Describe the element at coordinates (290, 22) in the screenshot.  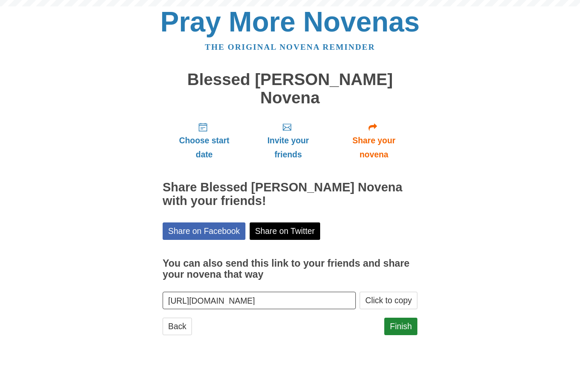
I see `a: Pray More Novenas` at that location.